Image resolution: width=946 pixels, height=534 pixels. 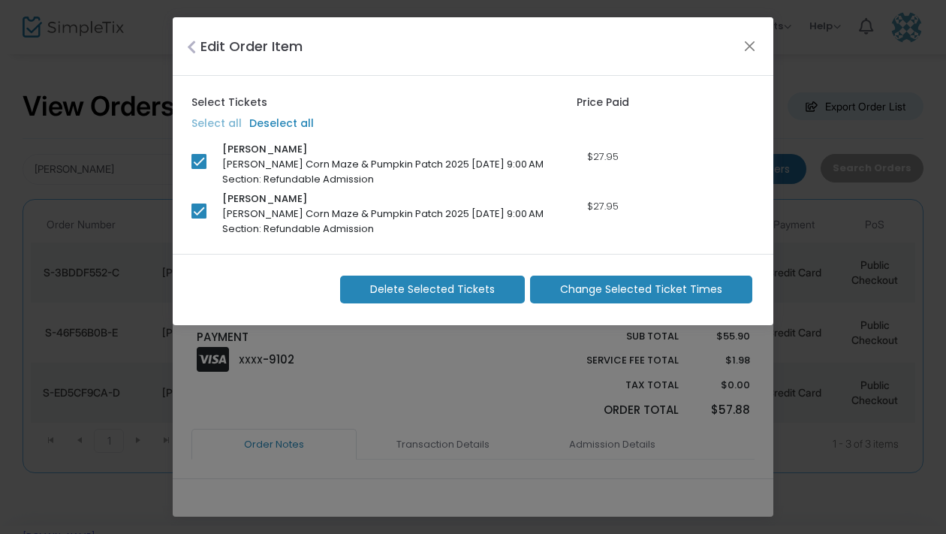 What do you see at coordinates (229, 102) in the screenshot?
I see `label: Select Tickets` at bounding box center [229, 102].